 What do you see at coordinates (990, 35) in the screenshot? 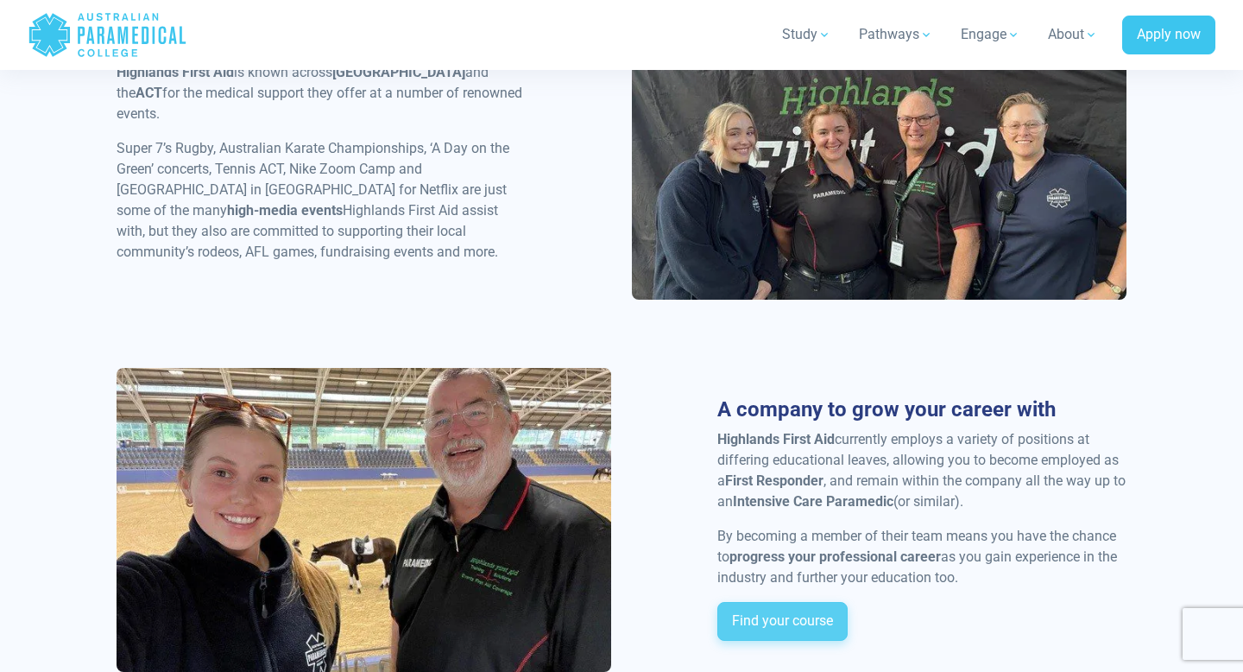
I see `a: Engage` at bounding box center [990, 35].